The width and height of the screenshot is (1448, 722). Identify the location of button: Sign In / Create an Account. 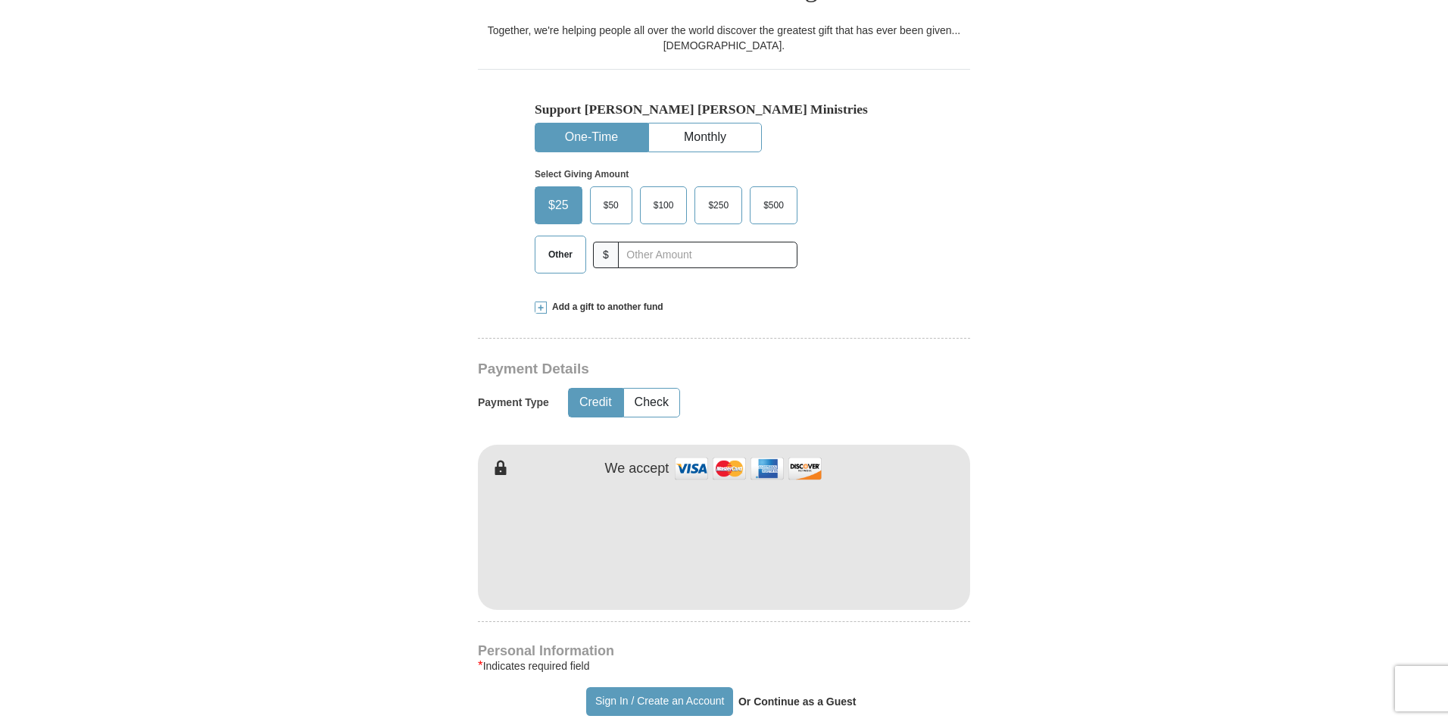
(659, 701).